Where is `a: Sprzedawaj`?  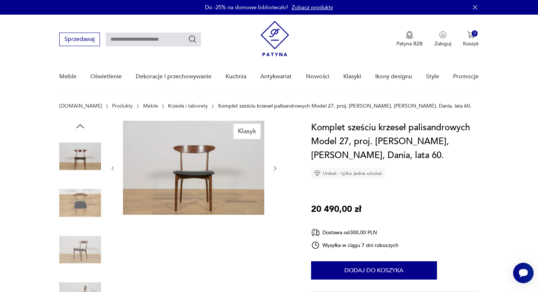 a: Sprzedawaj is located at coordinates (79, 40).